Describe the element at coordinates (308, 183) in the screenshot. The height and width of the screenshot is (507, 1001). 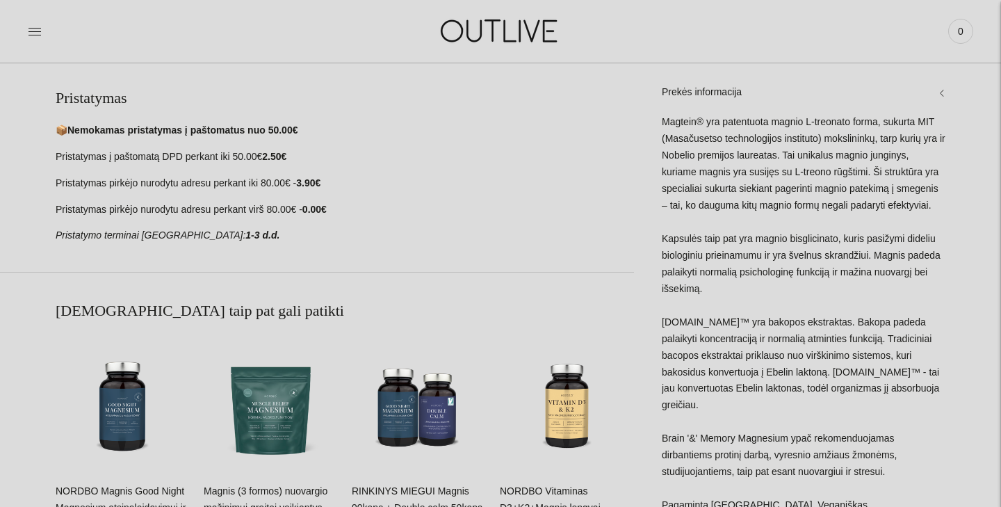
I see `strong: 3.90€` at that location.